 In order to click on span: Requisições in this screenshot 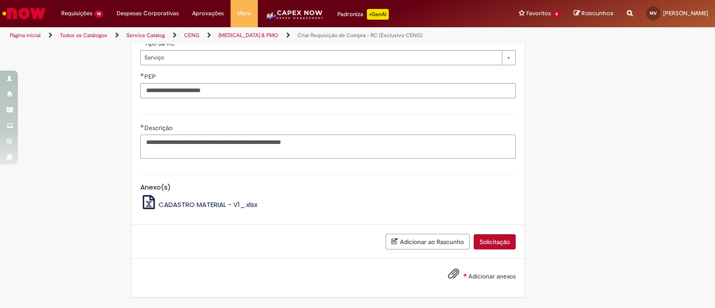, I will do `click(77, 13)`.